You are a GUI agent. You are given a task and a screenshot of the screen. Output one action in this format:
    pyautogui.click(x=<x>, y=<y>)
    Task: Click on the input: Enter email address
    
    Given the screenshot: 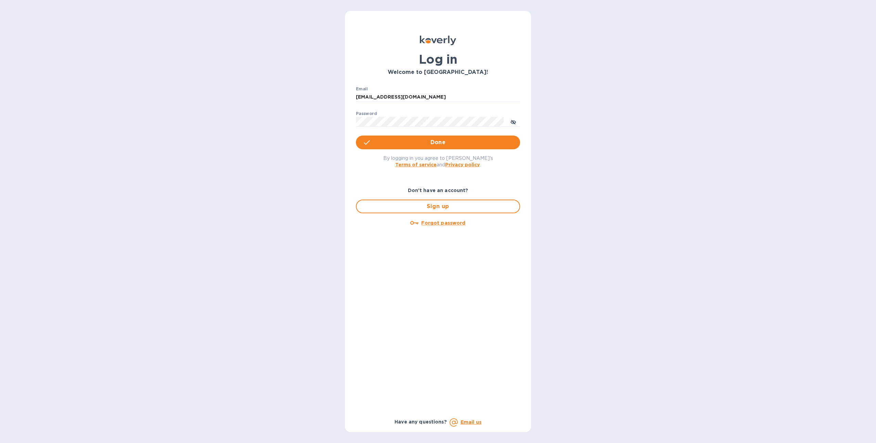 What is the action you would take?
    pyautogui.click(x=438, y=97)
    